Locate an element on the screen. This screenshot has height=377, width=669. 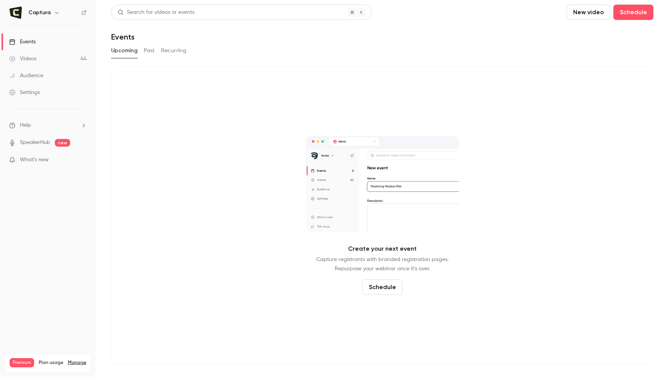
div: Events is located at coordinates (22, 42).